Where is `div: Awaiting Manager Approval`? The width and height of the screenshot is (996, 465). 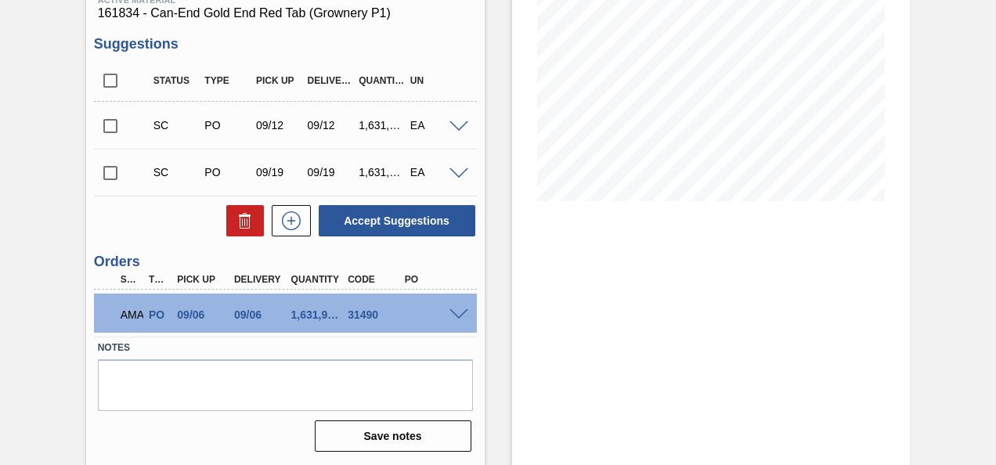 div: Awaiting Manager Approval is located at coordinates (130, 315).